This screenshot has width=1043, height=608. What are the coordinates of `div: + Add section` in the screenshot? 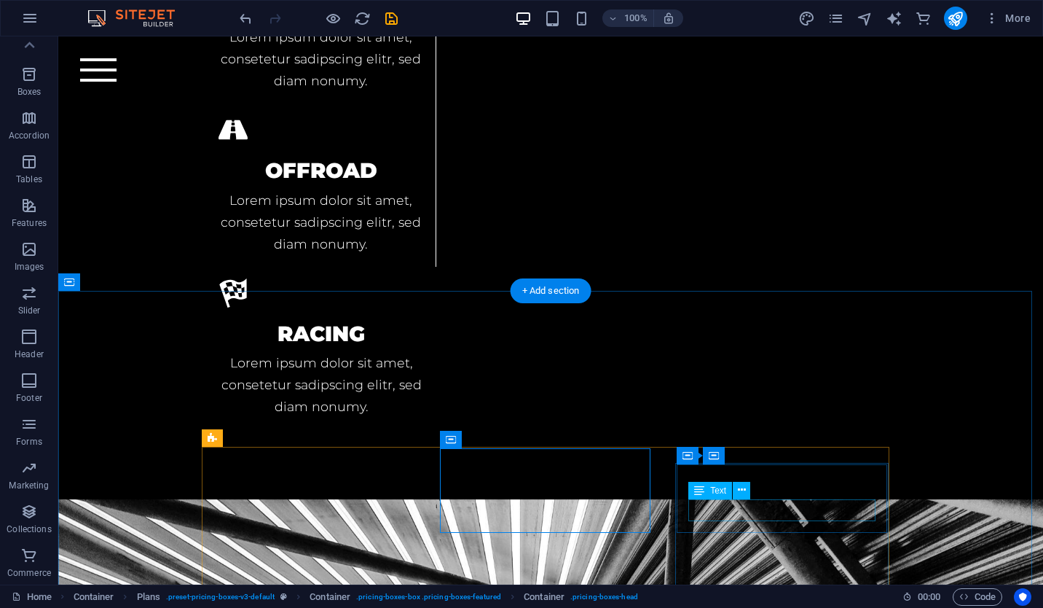 It's located at (551, 291).